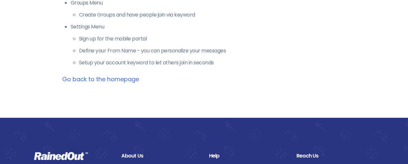 The width and height of the screenshot is (408, 164). What do you see at coordinates (335, 156) in the screenshot?
I see `div: Reach Us` at bounding box center [335, 156].